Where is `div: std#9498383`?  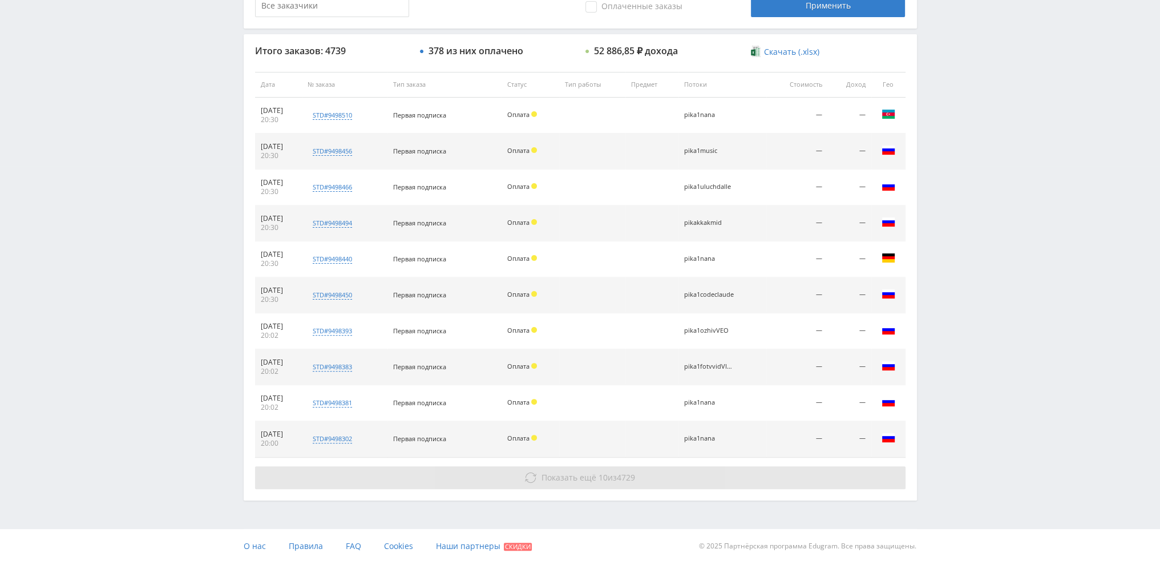 div: std#9498383 is located at coordinates (332, 367).